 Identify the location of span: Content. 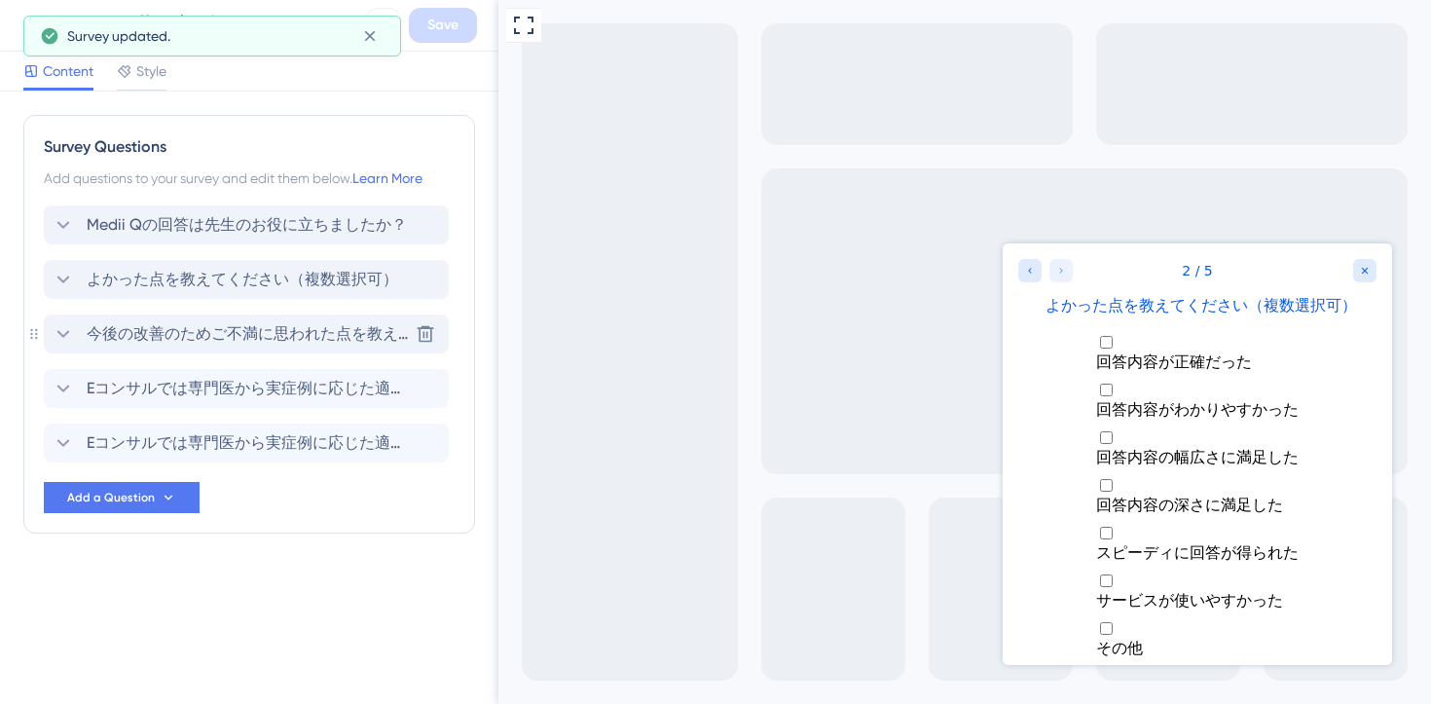
(68, 71).